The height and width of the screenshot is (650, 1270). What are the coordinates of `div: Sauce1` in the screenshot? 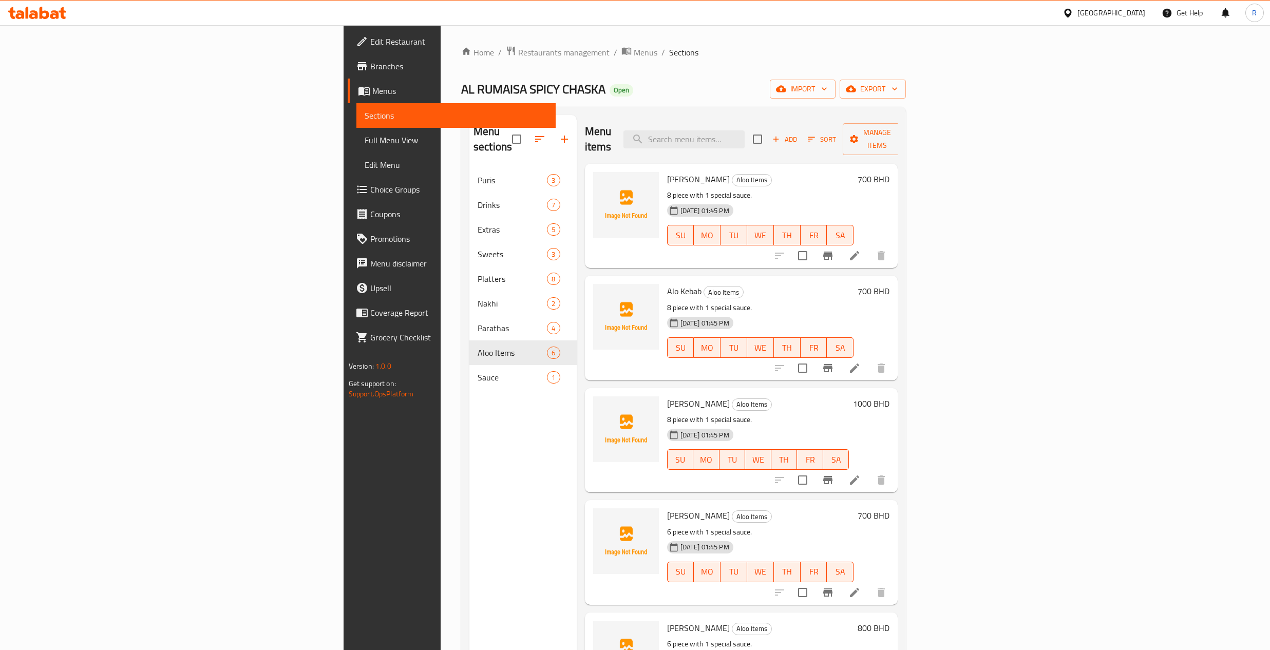 It's located at (523, 378).